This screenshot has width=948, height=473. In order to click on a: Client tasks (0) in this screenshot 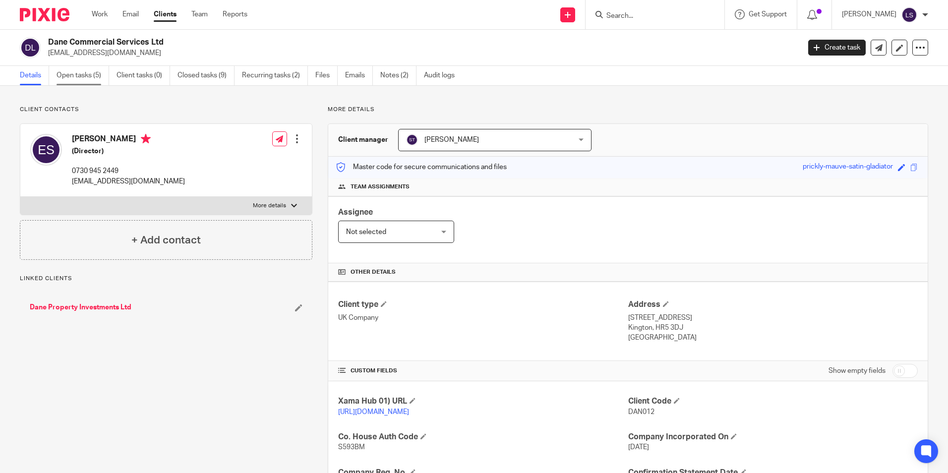, I will do `click(143, 75)`.